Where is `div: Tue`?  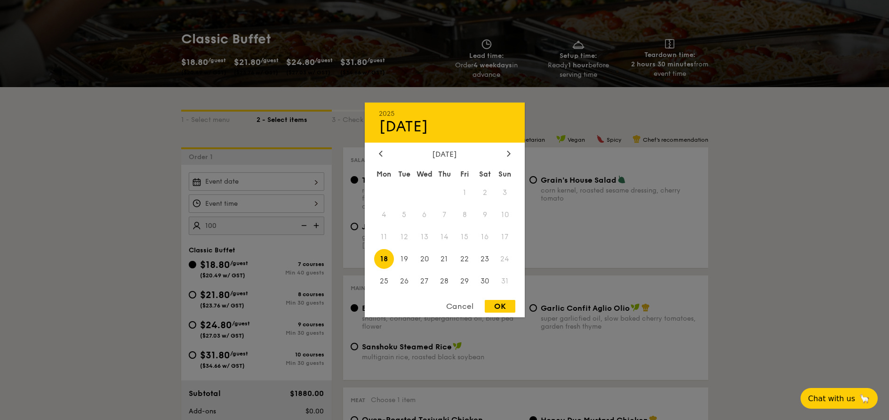 div: Tue is located at coordinates (404, 174).